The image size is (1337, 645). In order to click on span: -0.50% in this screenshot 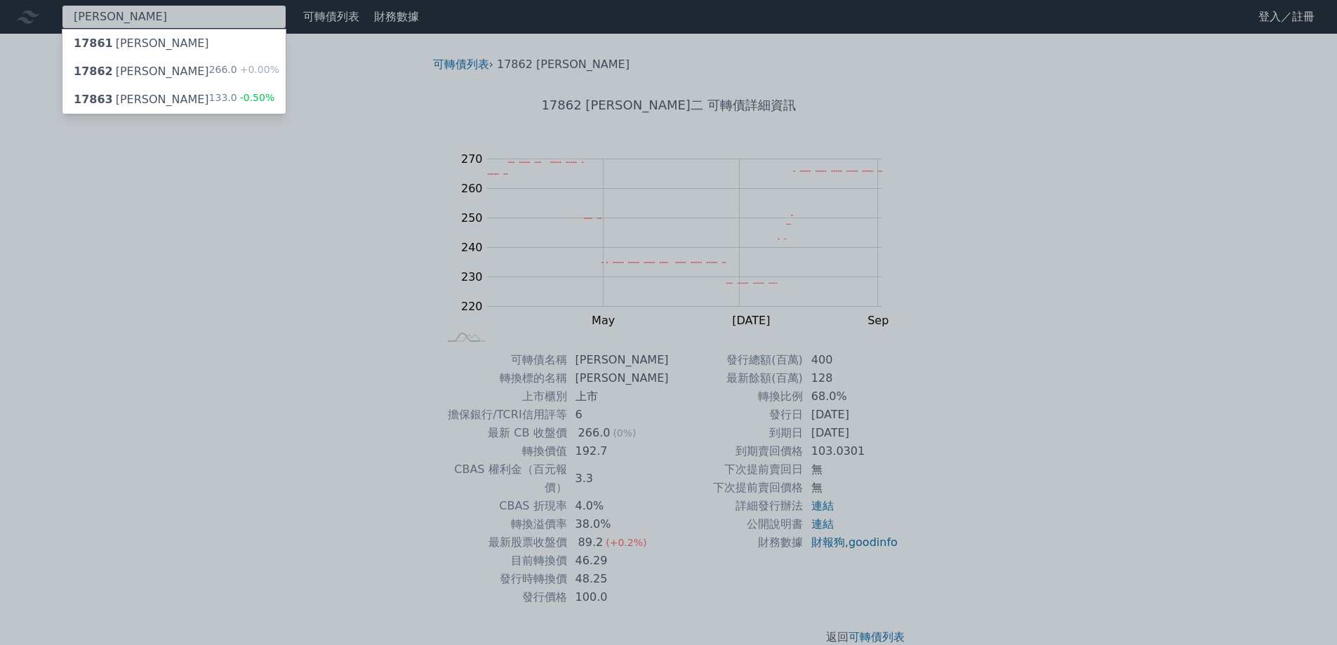, I will do `click(256, 98)`.